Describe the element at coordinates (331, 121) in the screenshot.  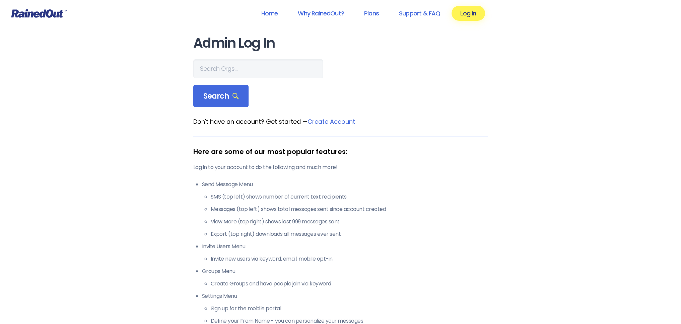
I see `a: Create Account` at that location.